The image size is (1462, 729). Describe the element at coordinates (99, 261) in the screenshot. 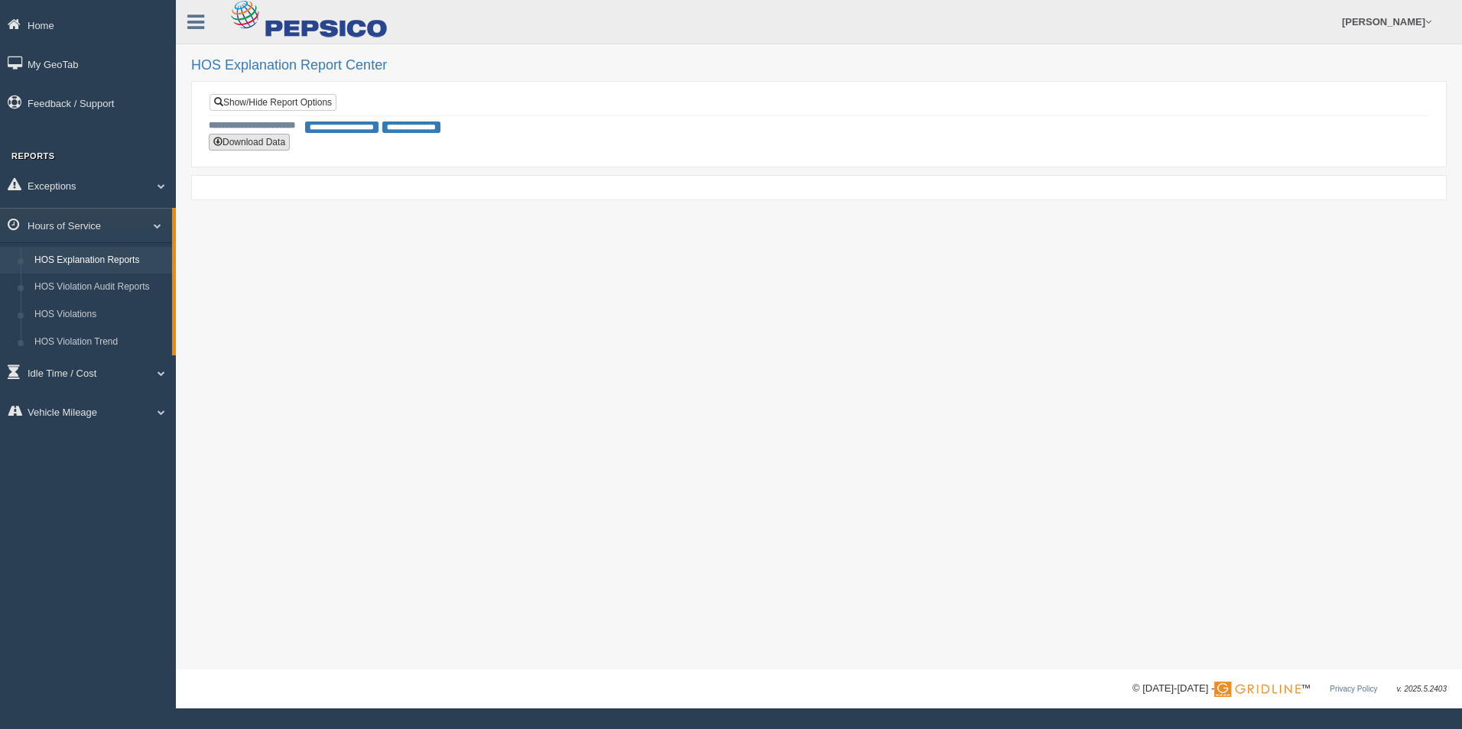

I see `a: HOS Explanation Reports` at that location.